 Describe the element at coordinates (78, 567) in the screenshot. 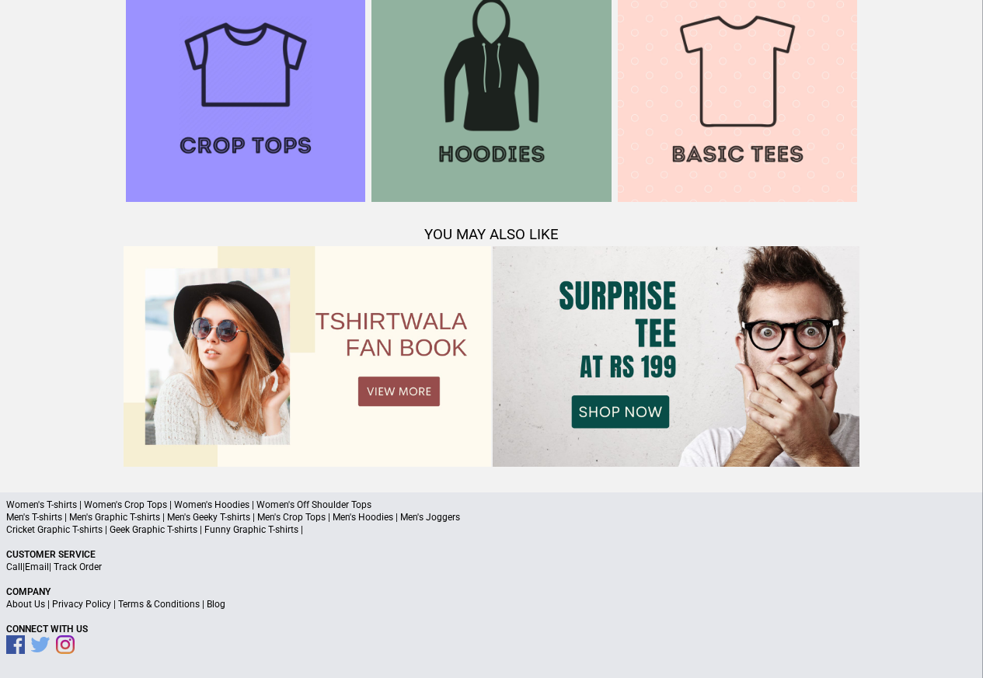

I see `a: Track Order` at that location.